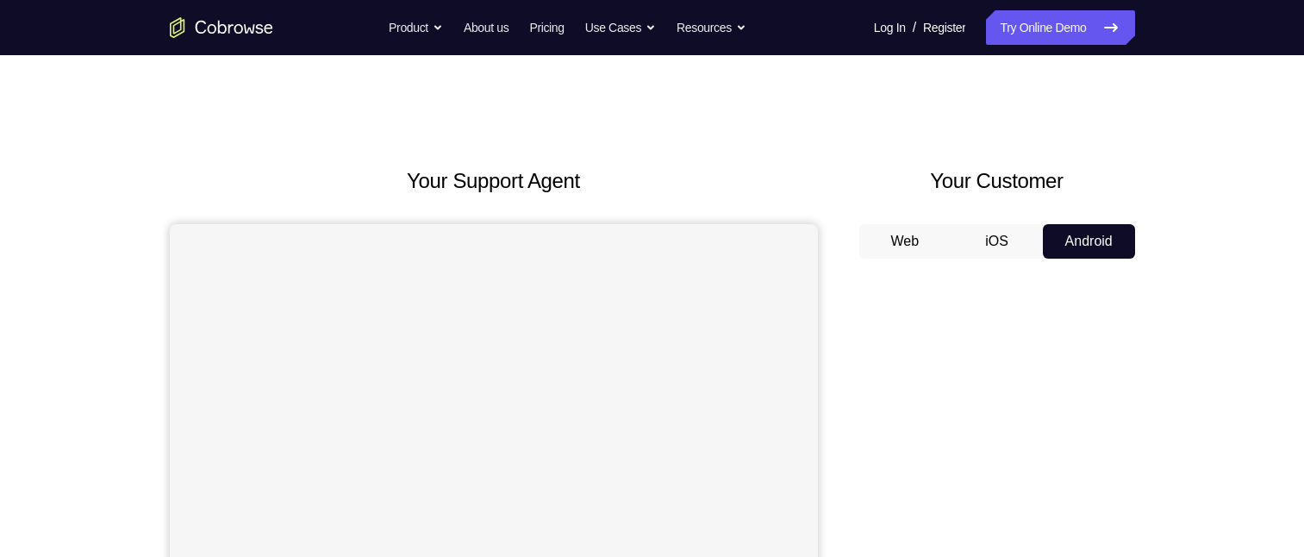  Describe the element at coordinates (620, 28) in the screenshot. I see `button: Use Cases` at that location.